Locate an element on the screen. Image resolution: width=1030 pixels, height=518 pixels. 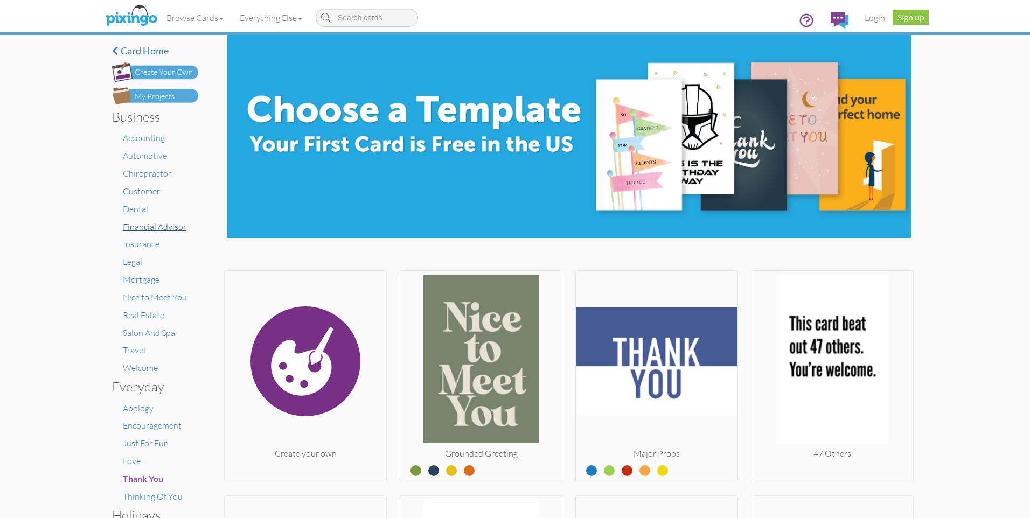
input: Search cards is located at coordinates (367, 18).